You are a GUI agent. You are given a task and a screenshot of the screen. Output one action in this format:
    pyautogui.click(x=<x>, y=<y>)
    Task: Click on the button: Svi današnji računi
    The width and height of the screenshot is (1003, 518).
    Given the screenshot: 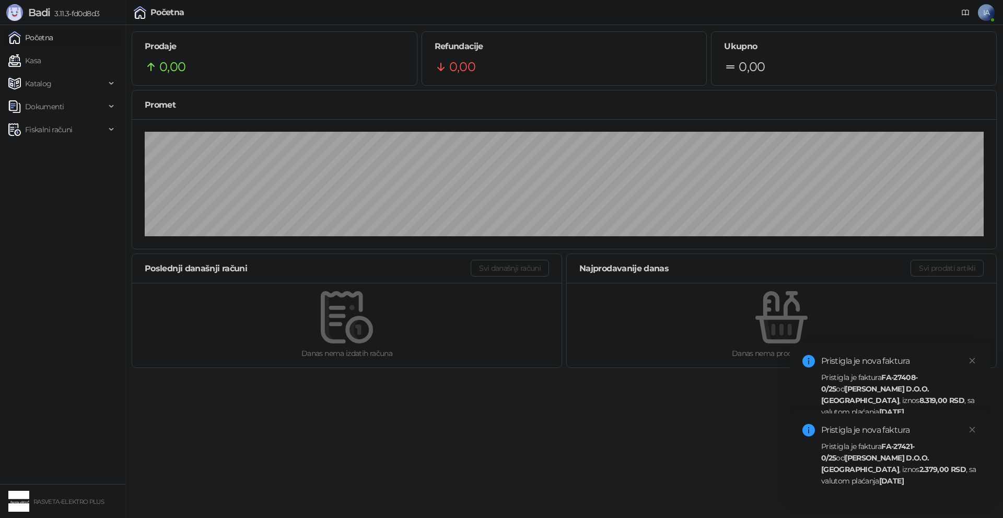 What is the action you would take?
    pyautogui.click(x=510, y=268)
    